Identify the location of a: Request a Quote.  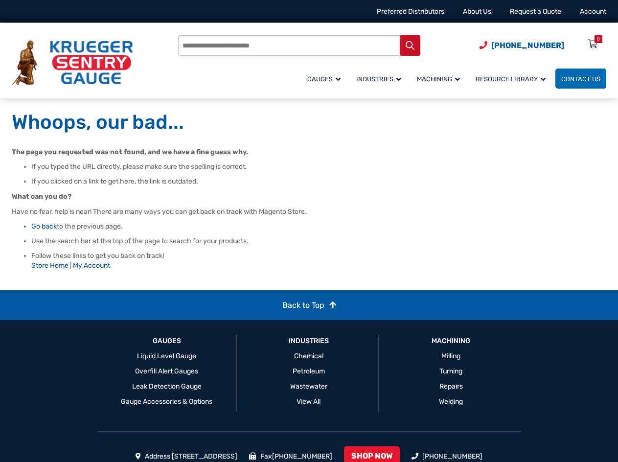
(536, 11).